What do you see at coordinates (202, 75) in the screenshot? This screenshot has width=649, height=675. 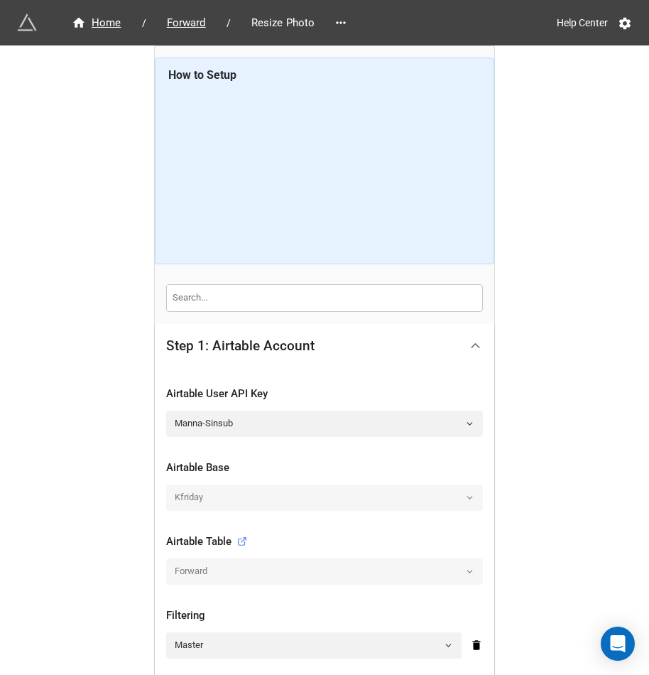 I see `b: How to Setup` at bounding box center [202, 75].